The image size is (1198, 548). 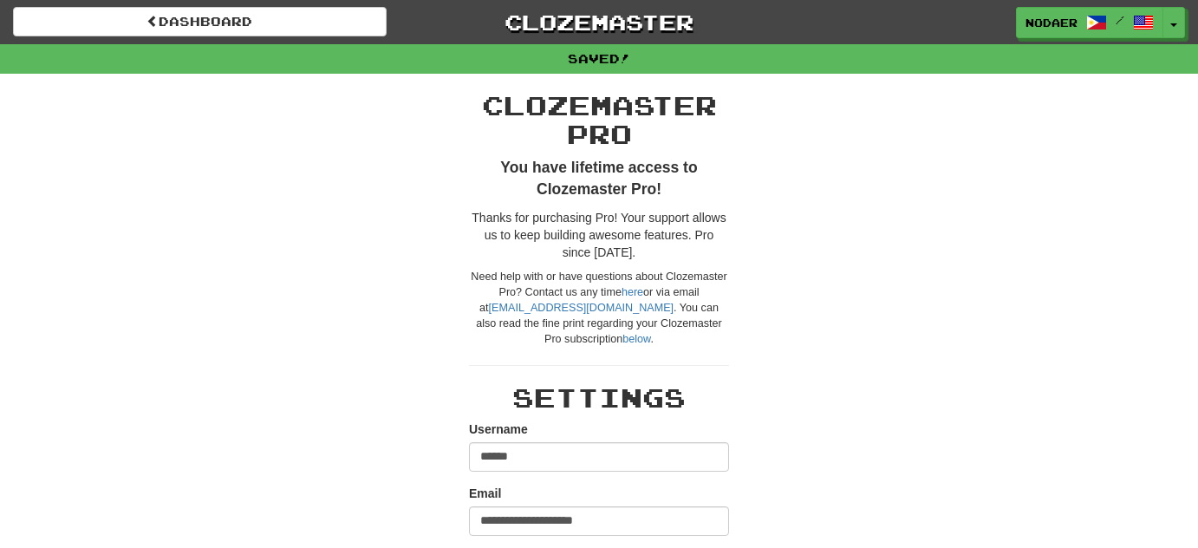 What do you see at coordinates (1089, 23) in the screenshot?
I see `a: nodaer /` at bounding box center [1089, 23].